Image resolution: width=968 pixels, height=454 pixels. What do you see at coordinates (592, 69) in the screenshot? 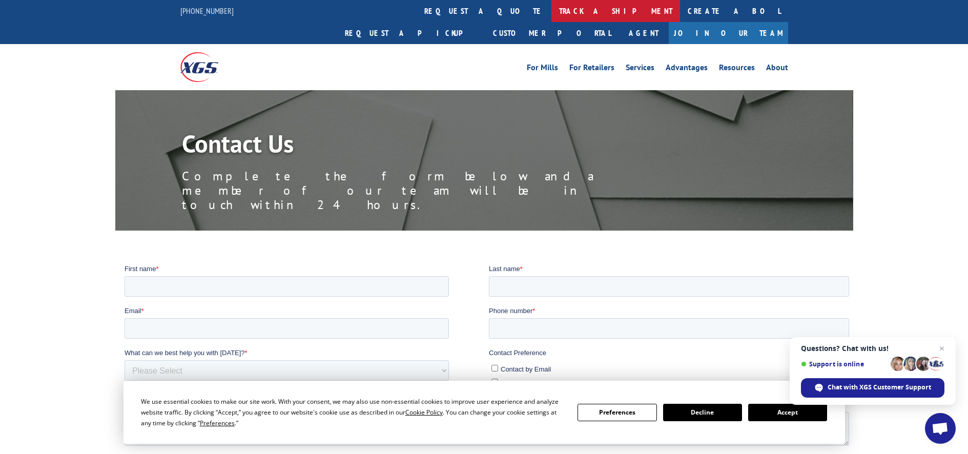
I see `a: For Retailers` at bounding box center [592, 69].